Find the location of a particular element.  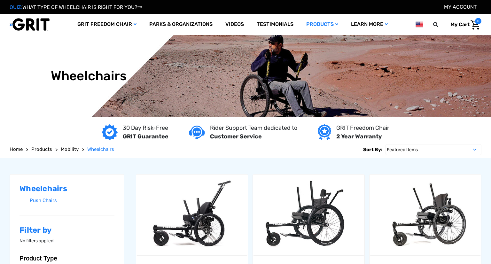

img: GRIT Freedom Chair Pro: the Pro model shown including contoured Invacare Matrx seatback, Spinergy... is located at coordinates (425, 215).